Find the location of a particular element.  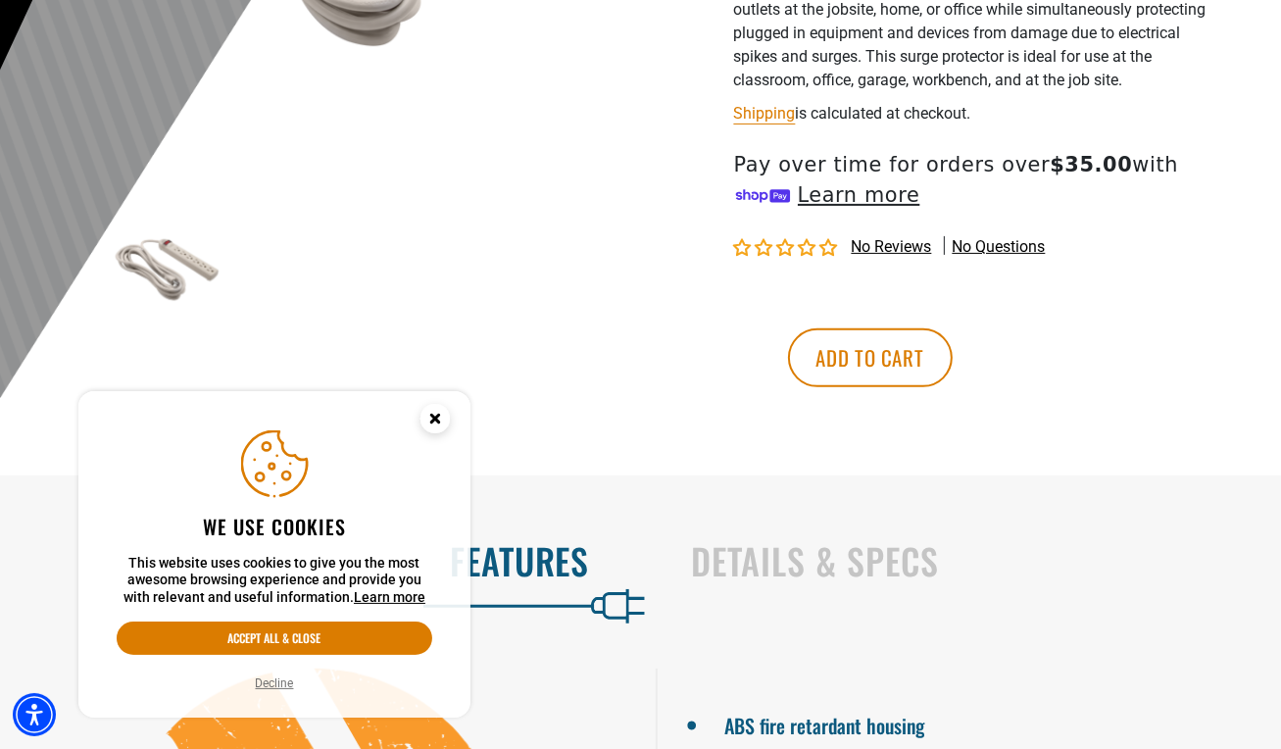

li: ABS fire retardant housing is located at coordinates (968, 723).